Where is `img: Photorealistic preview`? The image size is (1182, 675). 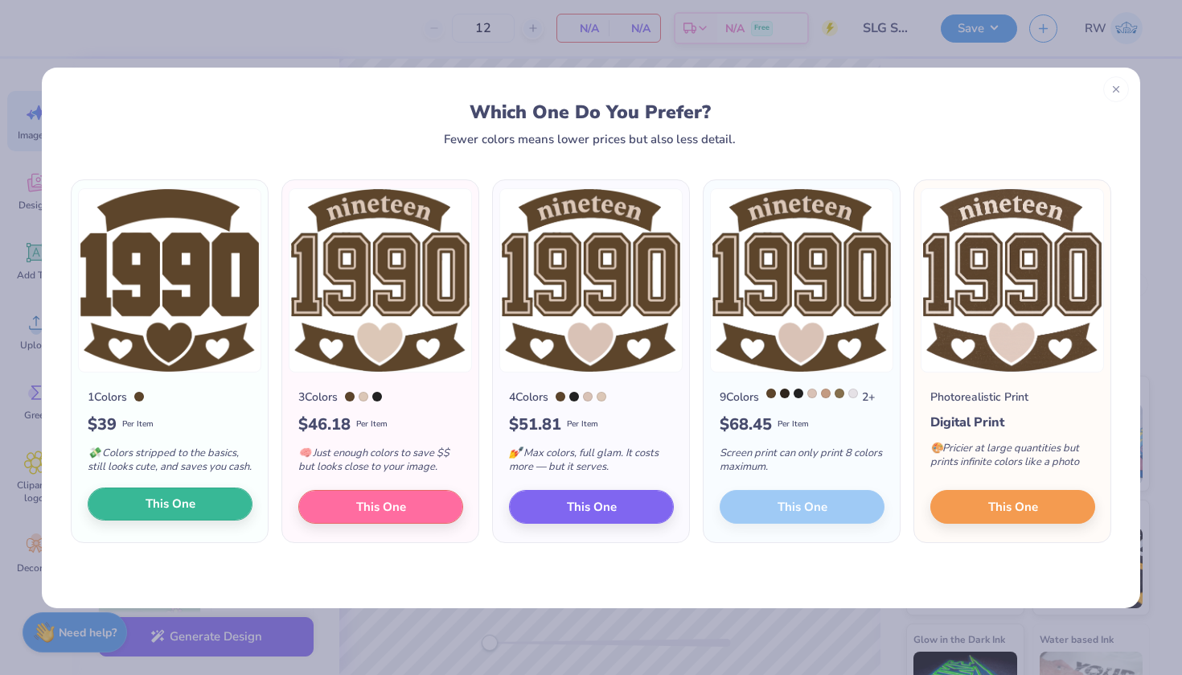
img: Photorealistic preview is located at coordinates (1012, 280).